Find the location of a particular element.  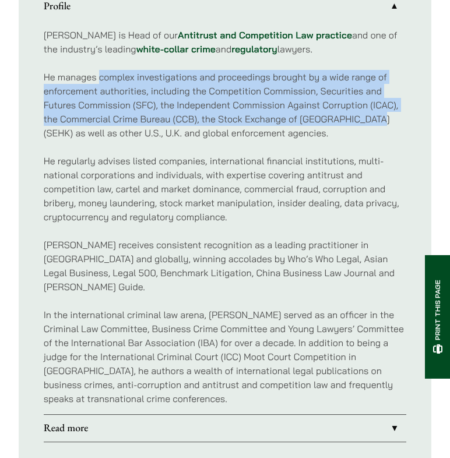

a: Antitrust and Competition Law practice is located at coordinates (265, 35).